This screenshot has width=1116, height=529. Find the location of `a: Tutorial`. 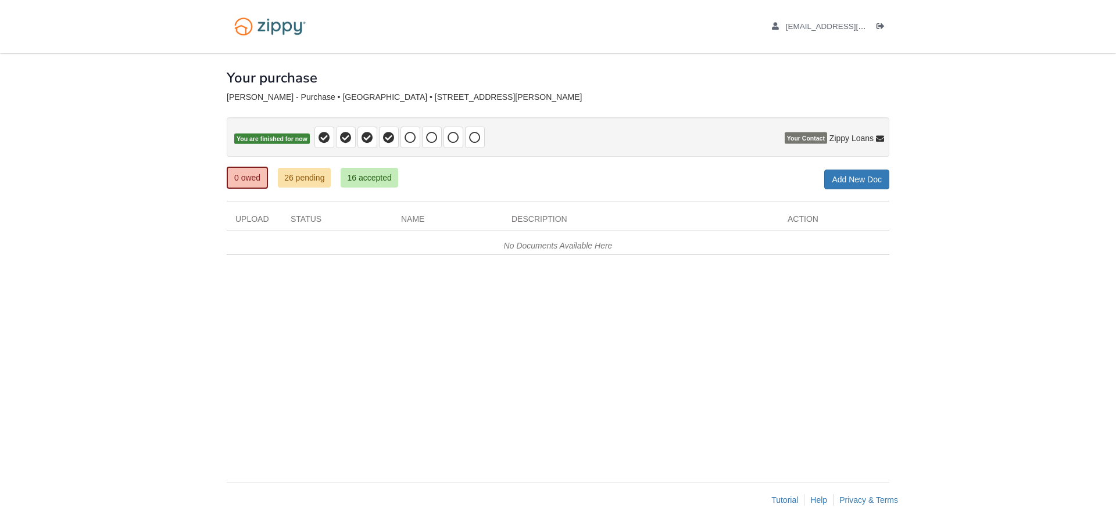

a: Tutorial is located at coordinates (785, 500).